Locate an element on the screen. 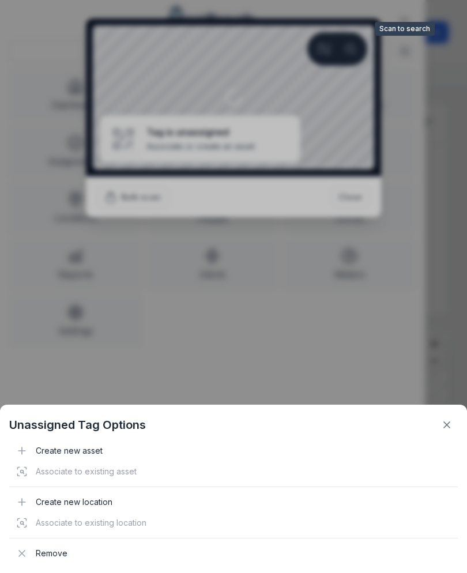 The image size is (467, 573). div: Create new location is located at coordinates (233, 502).